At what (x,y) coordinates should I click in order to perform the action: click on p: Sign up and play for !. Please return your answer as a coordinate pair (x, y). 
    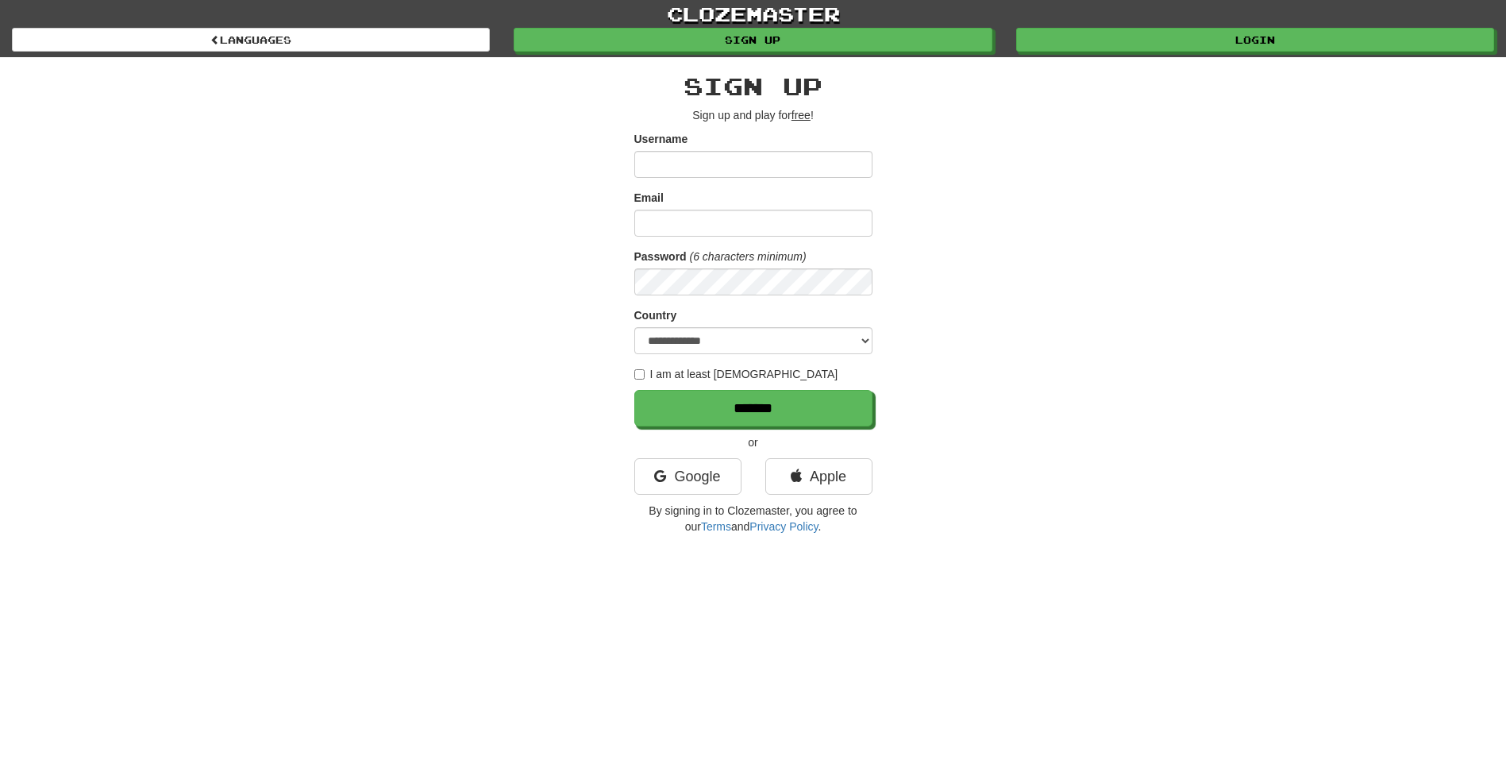
    Looking at the image, I should click on (754, 115).